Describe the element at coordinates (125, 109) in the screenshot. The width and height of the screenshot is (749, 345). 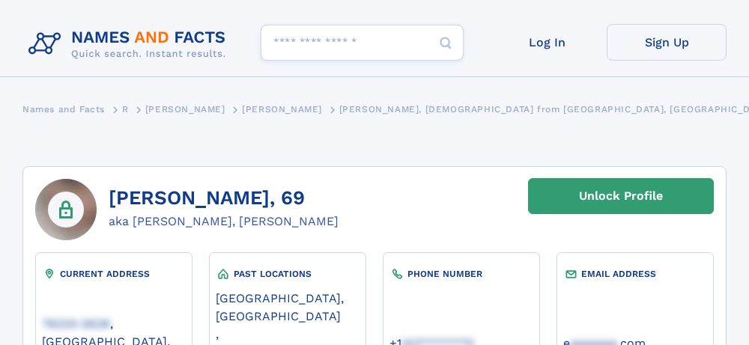
I see `span: R` at that location.